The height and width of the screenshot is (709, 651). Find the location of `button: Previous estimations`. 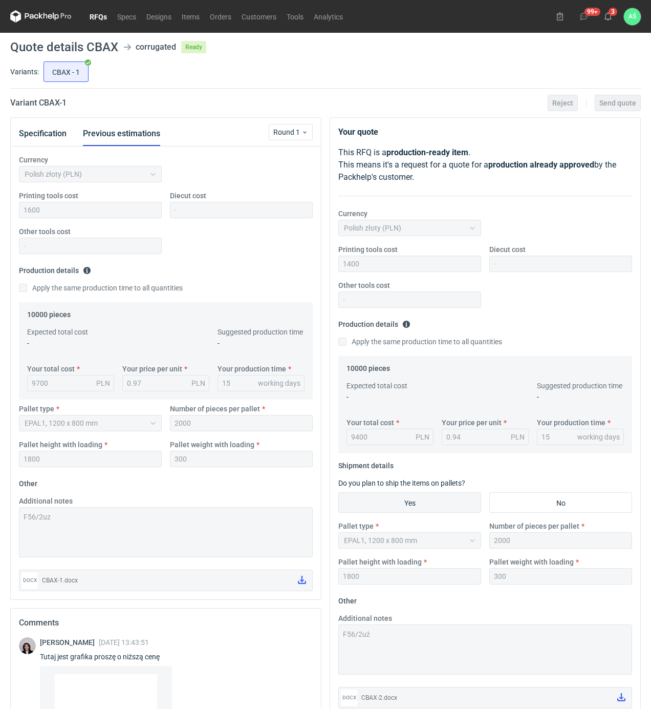

button: Previous estimations is located at coordinates (121, 134).